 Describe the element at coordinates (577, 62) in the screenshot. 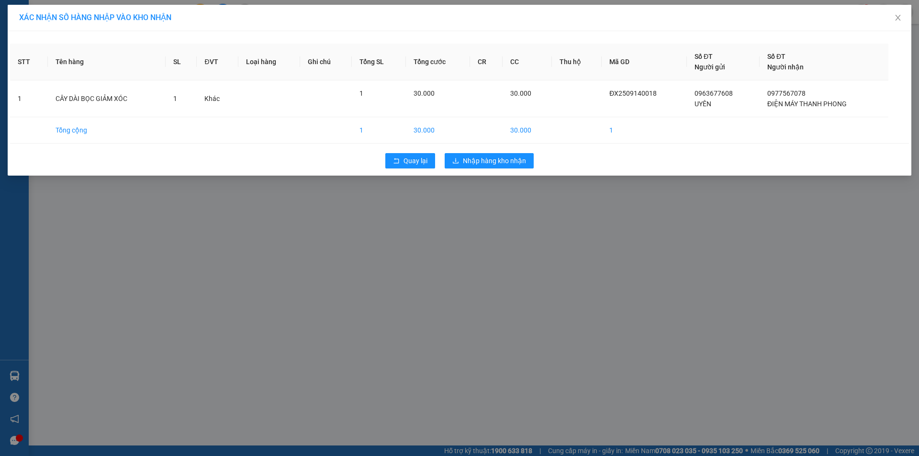

I see `th: Thu hộ` at that location.